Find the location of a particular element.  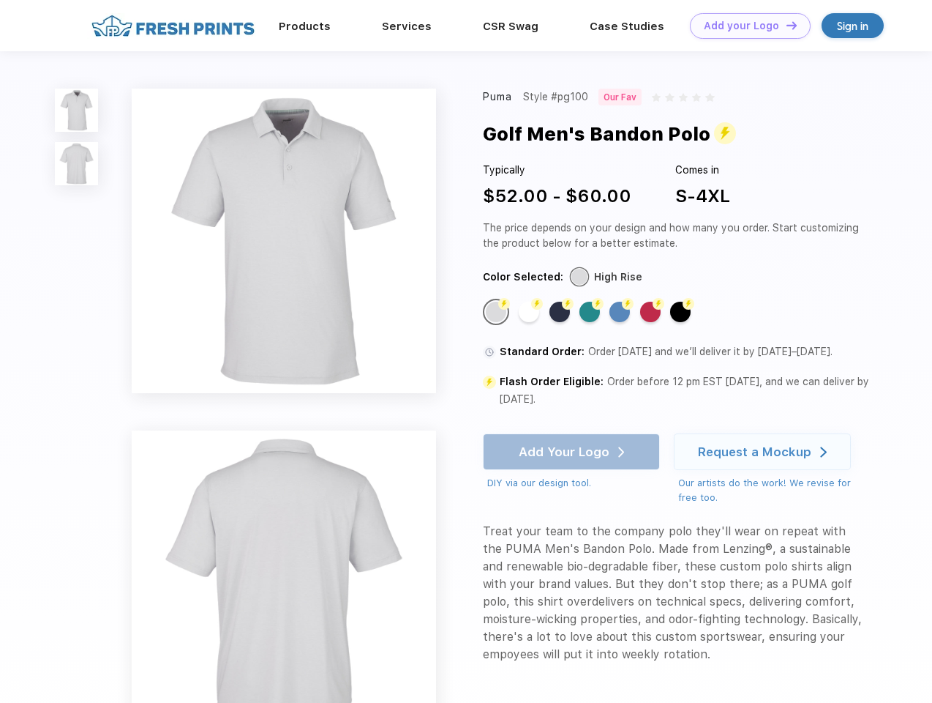

div: DIY via our design tool. is located at coordinates (574, 483).